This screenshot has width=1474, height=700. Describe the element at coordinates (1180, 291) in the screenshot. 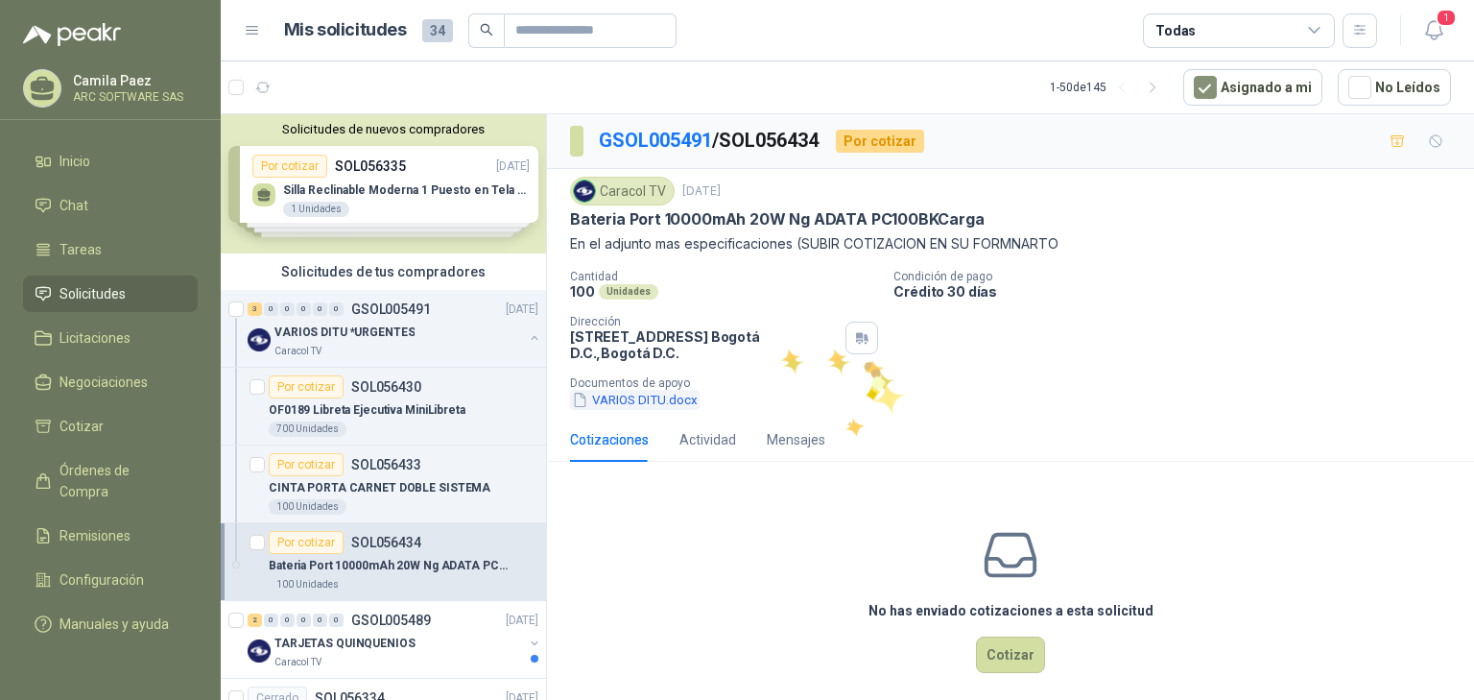

I see `p: Crédito 30 días` at that location.